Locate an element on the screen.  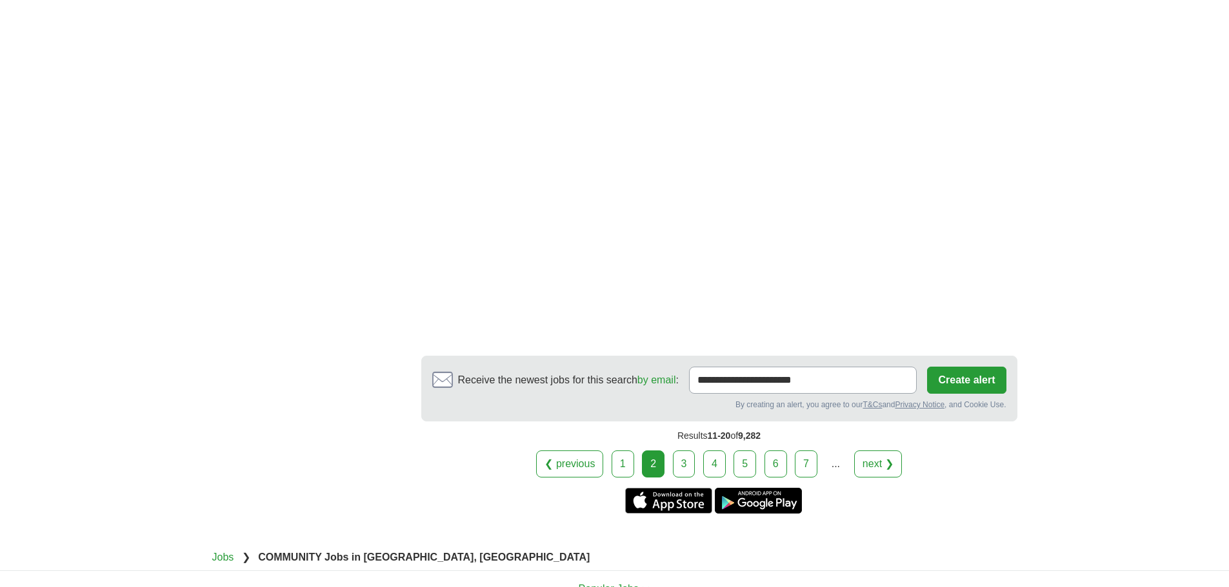
a: by email is located at coordinates (657, 380).